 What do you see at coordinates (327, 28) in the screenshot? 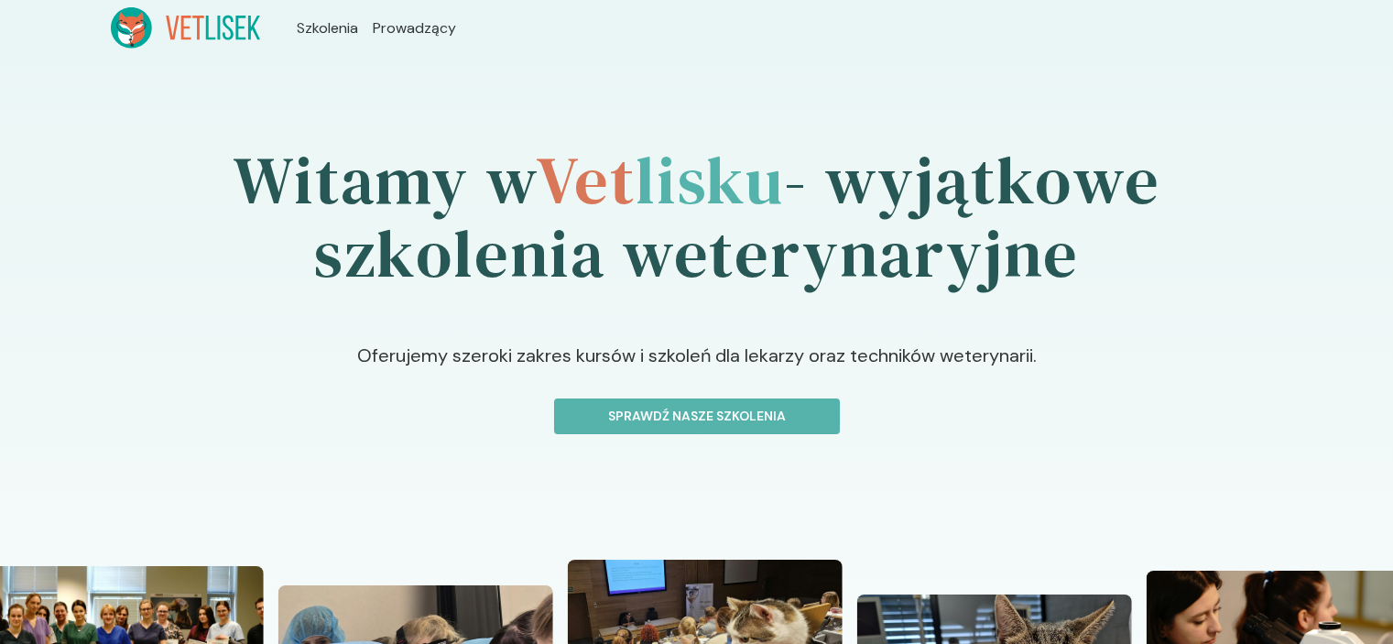
I see `span: Szkolenia` at bounding box center [327, 28].